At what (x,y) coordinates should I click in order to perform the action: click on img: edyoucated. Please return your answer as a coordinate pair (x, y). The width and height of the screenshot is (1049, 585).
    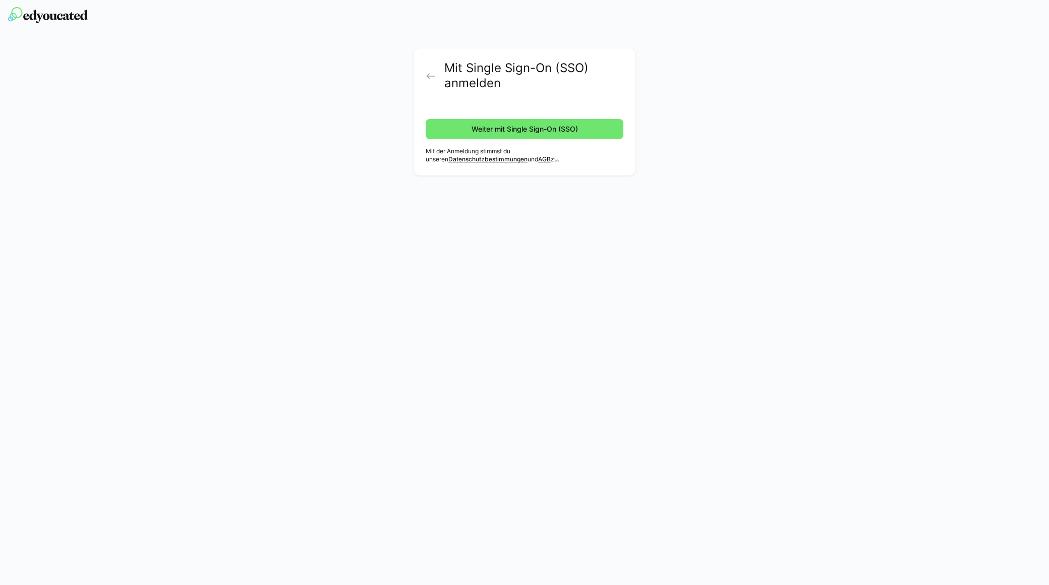
    Looking at the image, I should click on (48, 15).